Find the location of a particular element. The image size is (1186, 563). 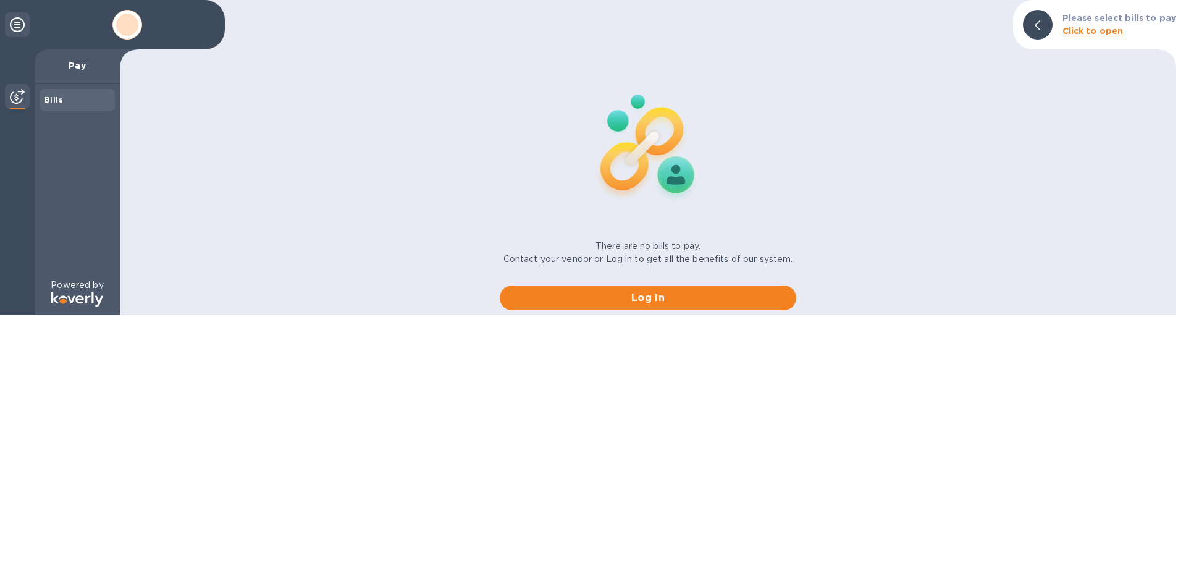

span: Log in is located at coordinates (648, 298).